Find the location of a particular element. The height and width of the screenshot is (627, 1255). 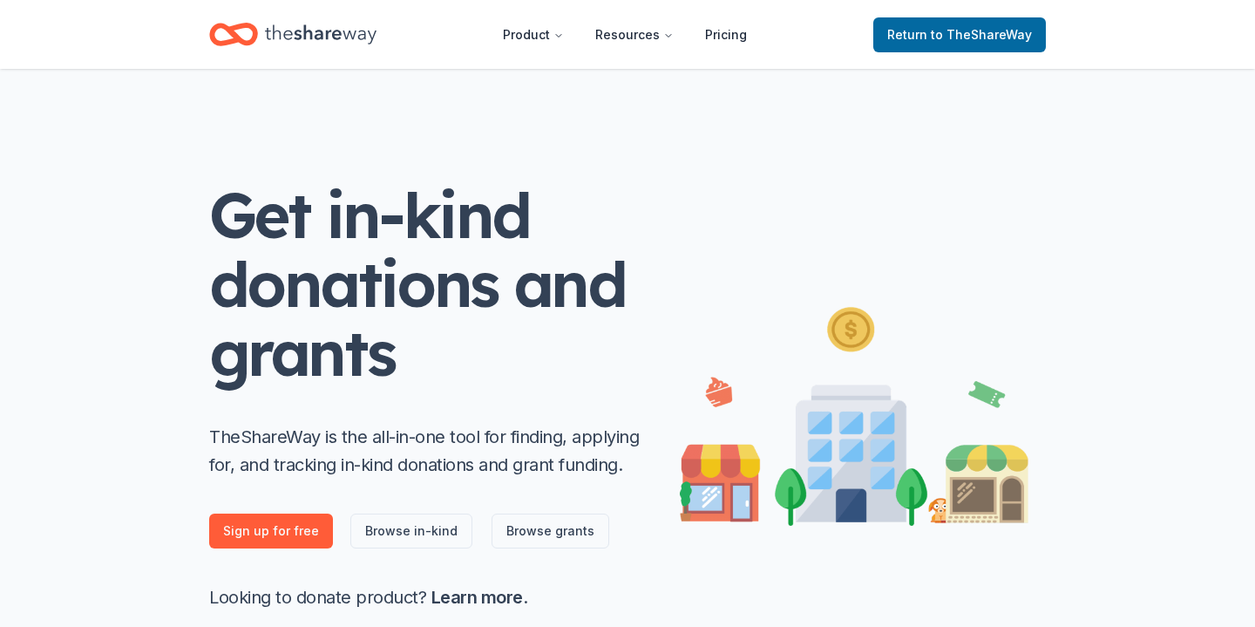

a: Home is located at coordinates (293, 34).